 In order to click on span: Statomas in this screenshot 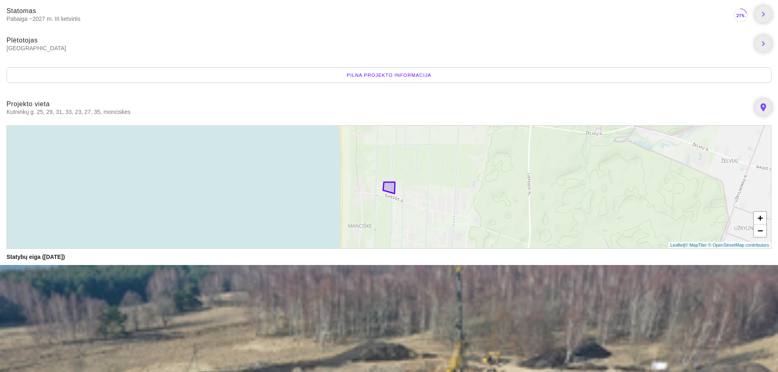, I will do `click(21, 11)`.